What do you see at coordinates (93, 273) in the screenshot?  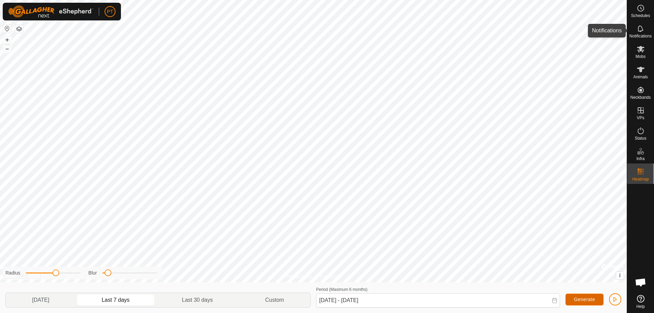 I see `label: Blur` at bounding box center [93, 273].